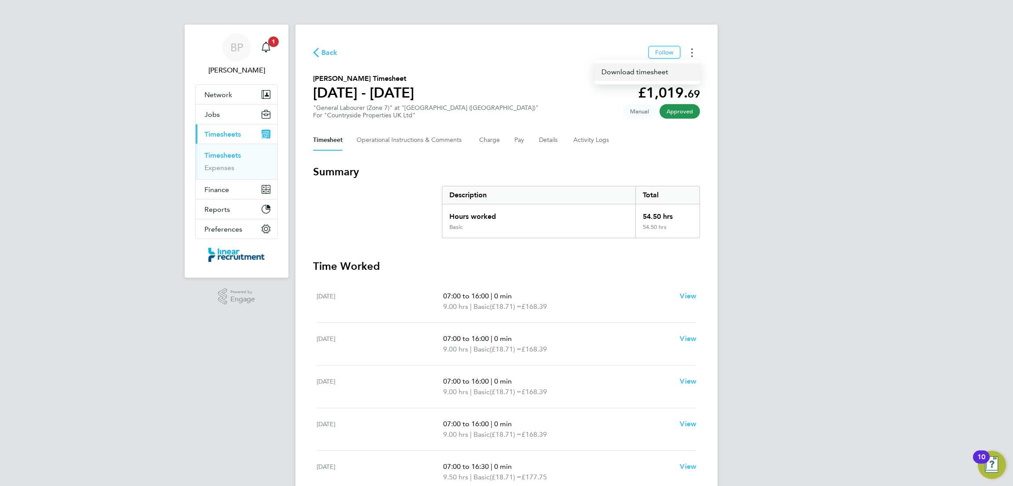 The width and height of the screenshot is (1013, 486). What do you see at coordinates (266, 47) in the screenshot?
I see `a: 1` at bounding box center [266, 47].